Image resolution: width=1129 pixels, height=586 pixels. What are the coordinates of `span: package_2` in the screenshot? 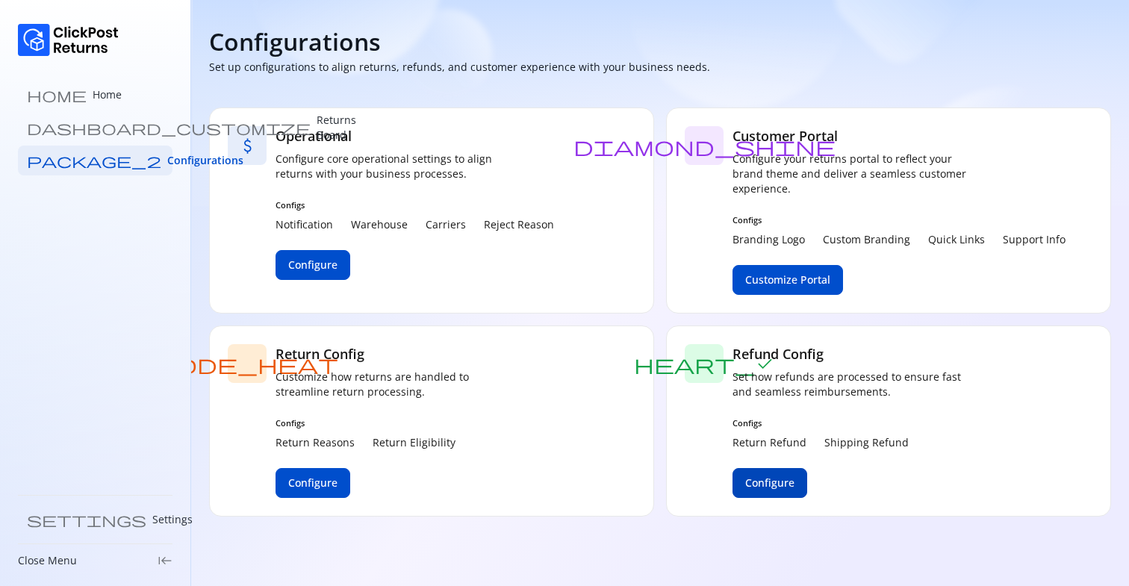 It's located at (94, 161).